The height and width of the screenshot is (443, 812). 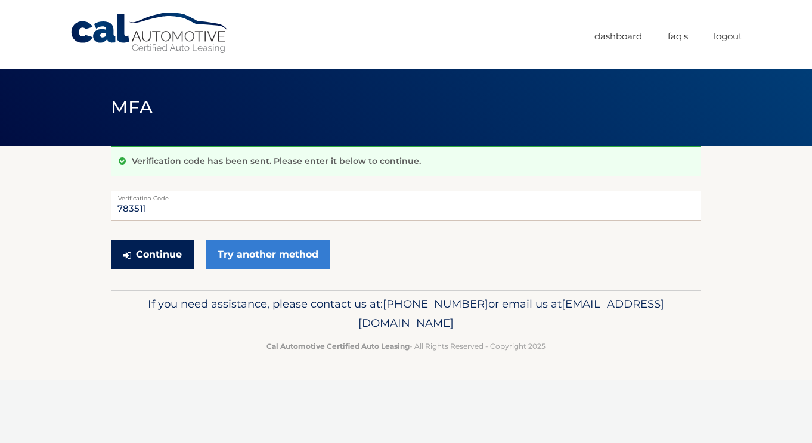 What do you see at coordinates (406, 206) in the screenshot?
I see `input: Verification Code` at bounding box center [406, 206].